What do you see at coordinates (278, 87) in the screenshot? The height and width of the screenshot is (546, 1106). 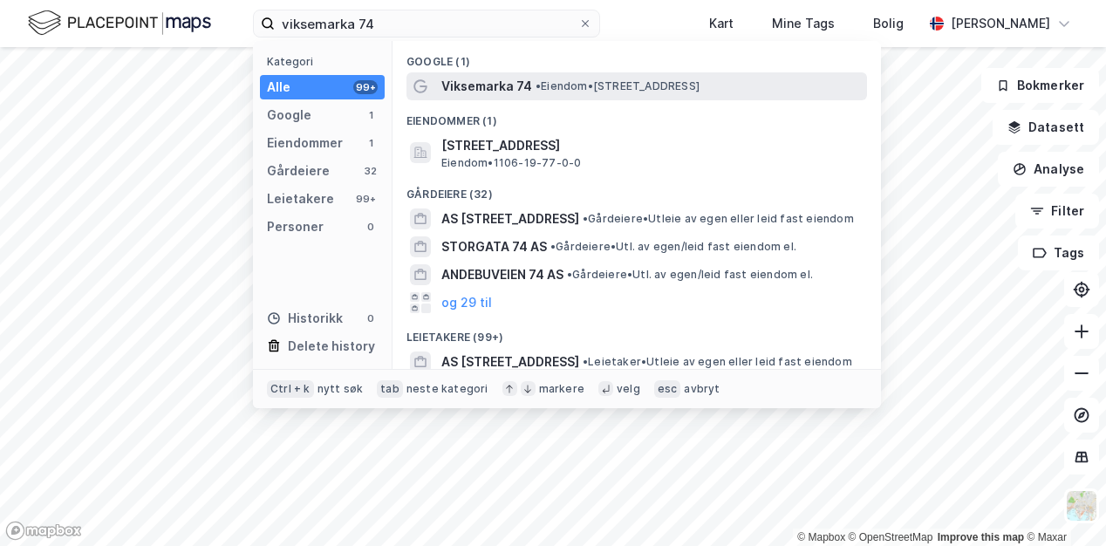 I see `div: Alle` at bounding box center [278, 87].